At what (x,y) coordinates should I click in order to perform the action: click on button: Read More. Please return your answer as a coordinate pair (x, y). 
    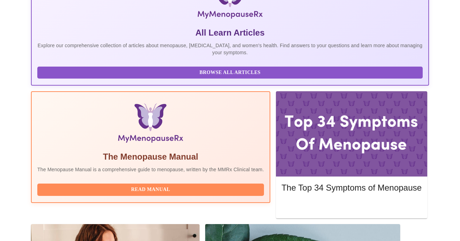
    Looking at the image, I should click on (351, 206).